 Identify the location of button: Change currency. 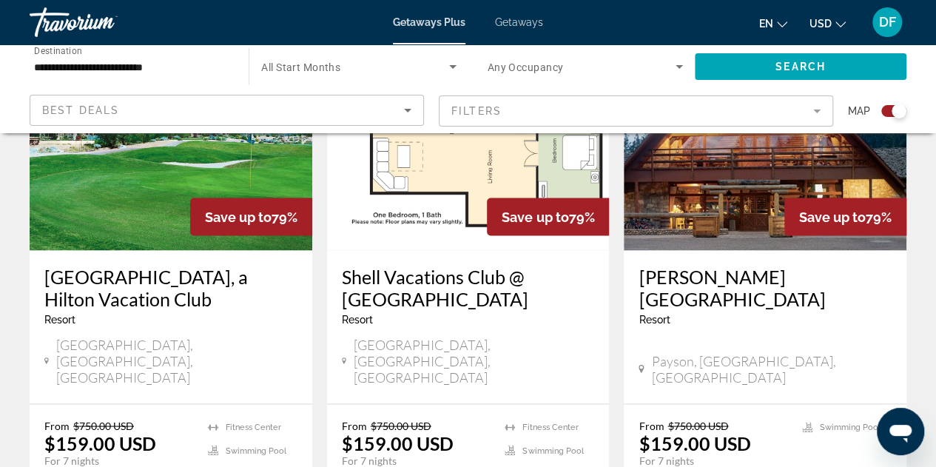
(827, 23).